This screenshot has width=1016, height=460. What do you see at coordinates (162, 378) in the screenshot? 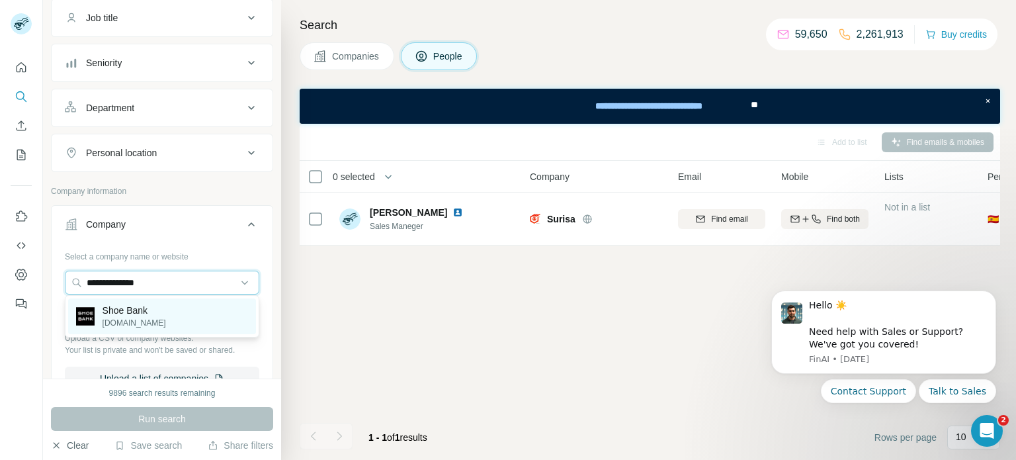
I see `button: Upload a list of companies` at bounding box center [162, 378].